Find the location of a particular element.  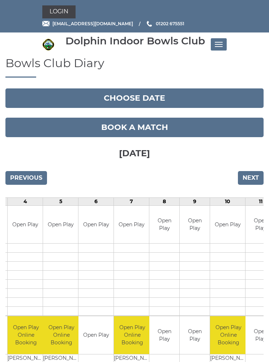

img: Phone us is located at coordinates (149, 24).